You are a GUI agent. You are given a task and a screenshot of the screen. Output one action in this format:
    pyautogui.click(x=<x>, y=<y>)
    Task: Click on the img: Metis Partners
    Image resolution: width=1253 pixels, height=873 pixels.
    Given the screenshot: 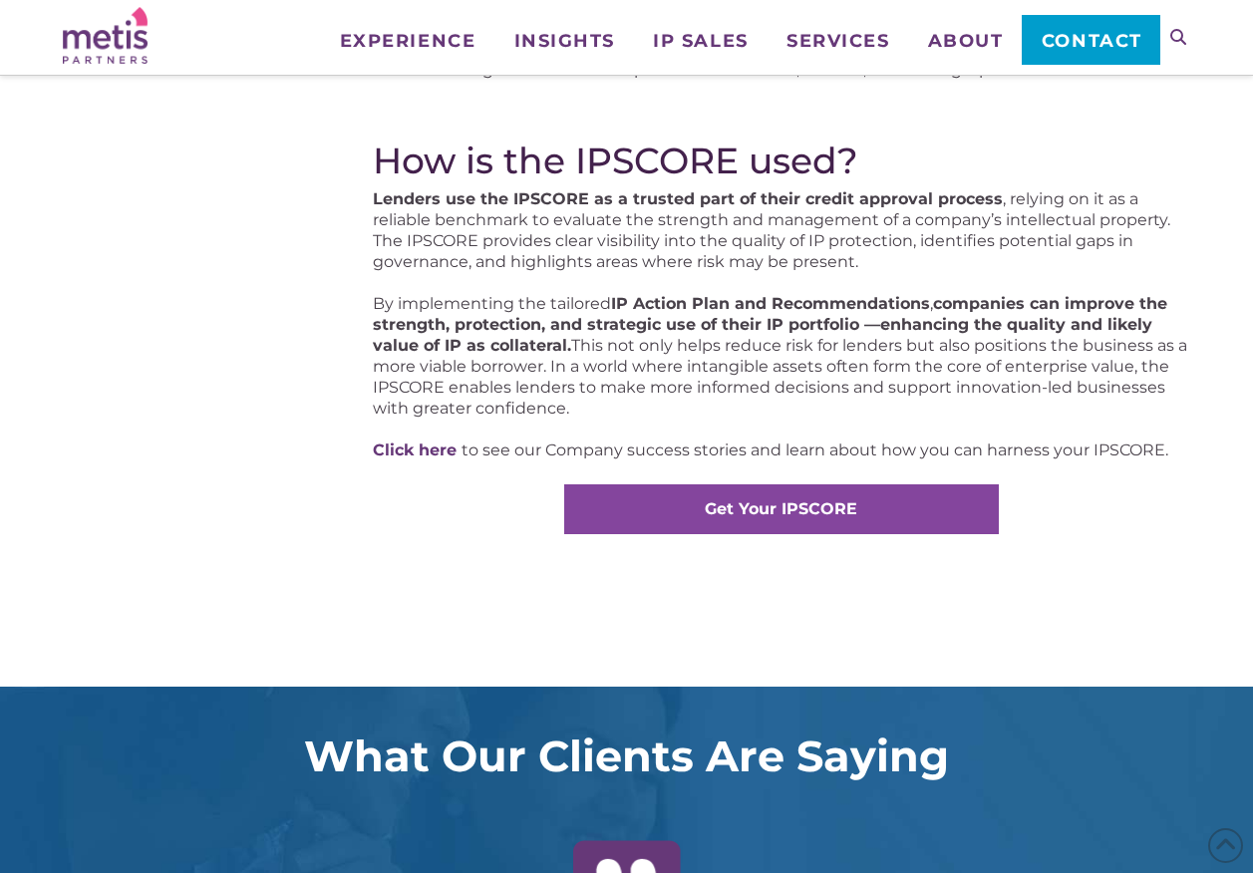 What is the action you would take?
    pyautogui.click(x=105, y=35)
    